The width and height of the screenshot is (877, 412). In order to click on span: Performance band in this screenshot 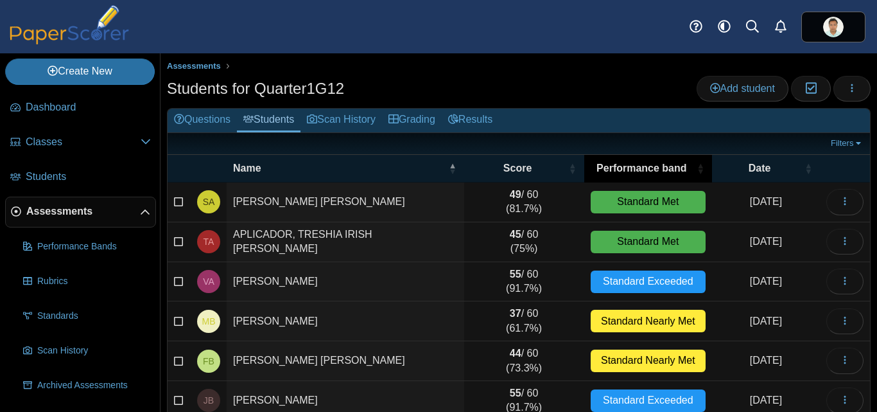, I will do `click(642, 168)`.